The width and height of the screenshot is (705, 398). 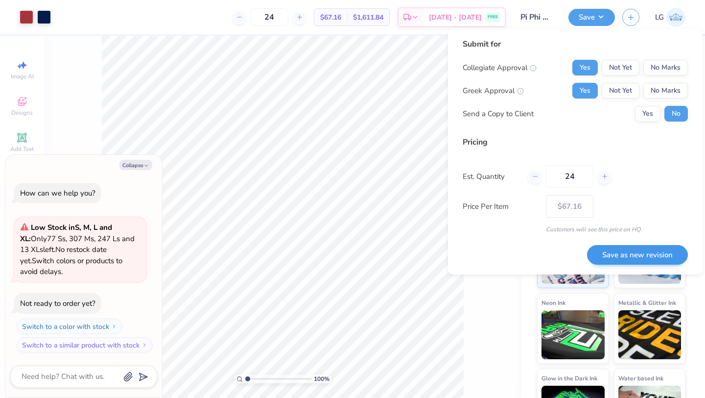 I want to click on button: Save, so click(x=592, y=17).